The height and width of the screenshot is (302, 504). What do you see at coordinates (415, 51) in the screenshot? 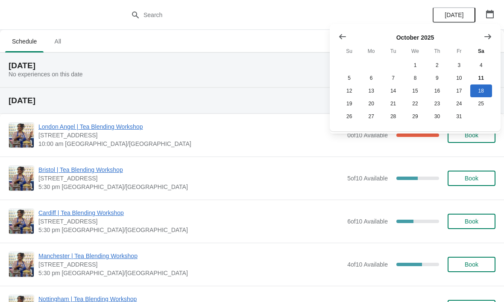
I see `th: Wednesday` at bounding box center [415, 51].